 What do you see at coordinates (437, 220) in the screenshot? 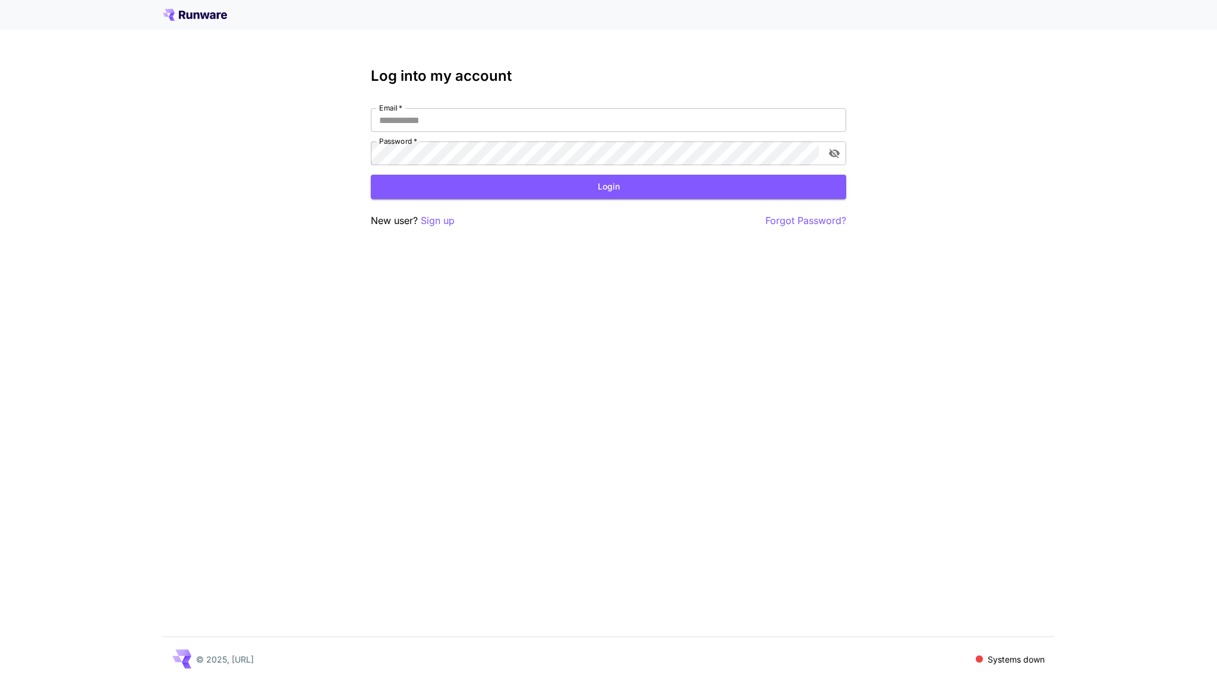
I see `button: Sign up` at bounding box center [437, 220].